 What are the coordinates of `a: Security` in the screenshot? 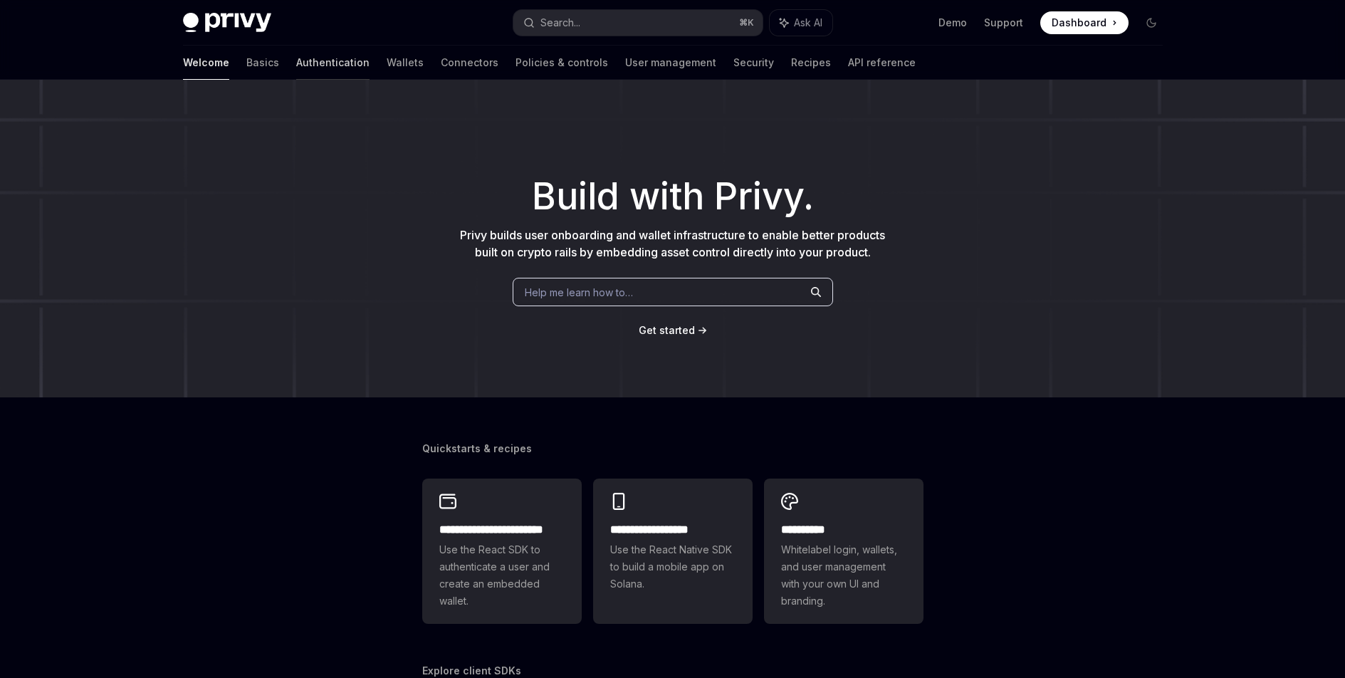 It's located at (753, 63).